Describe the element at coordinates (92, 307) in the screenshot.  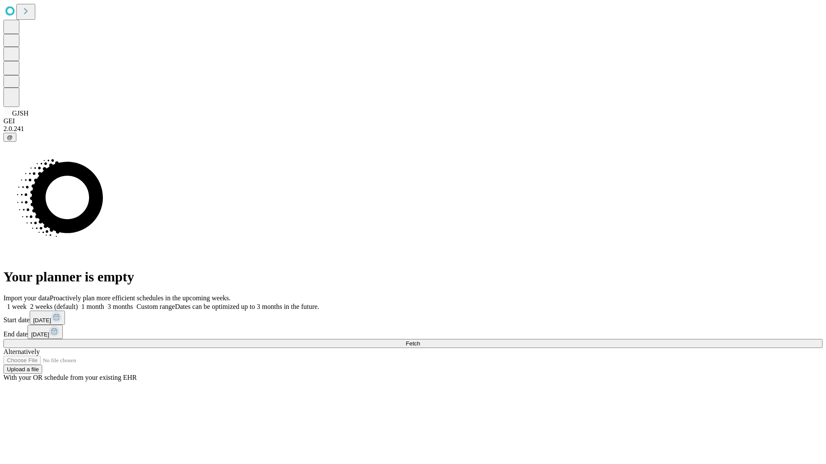
I see `span: 1 month` at that location.